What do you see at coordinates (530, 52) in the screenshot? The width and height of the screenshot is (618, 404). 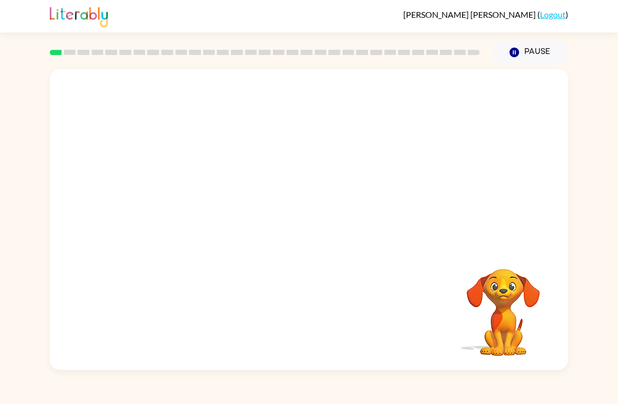 I see `button: Pause` at bounding box center [530, 52].